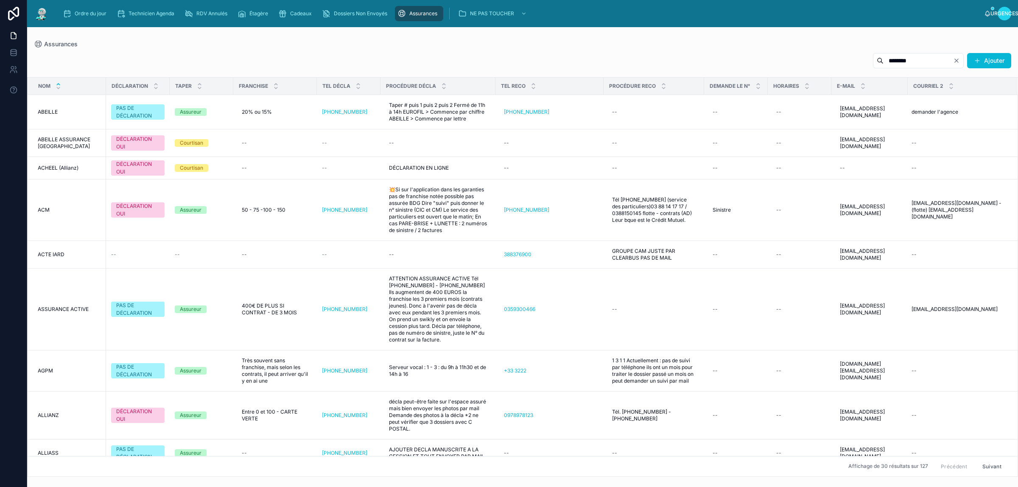  What do you see at coordinates (134, 210) in the screenshot?
I see `font: DÉCLARATION OUI` at bounding box center [134, 210].